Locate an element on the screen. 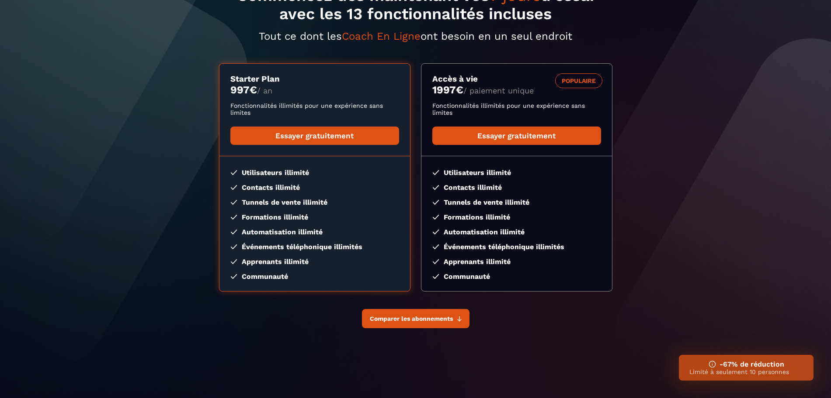 This screenshot has width=831, height=398. h3: -67% de réduction is located at coordinates (746, 364).